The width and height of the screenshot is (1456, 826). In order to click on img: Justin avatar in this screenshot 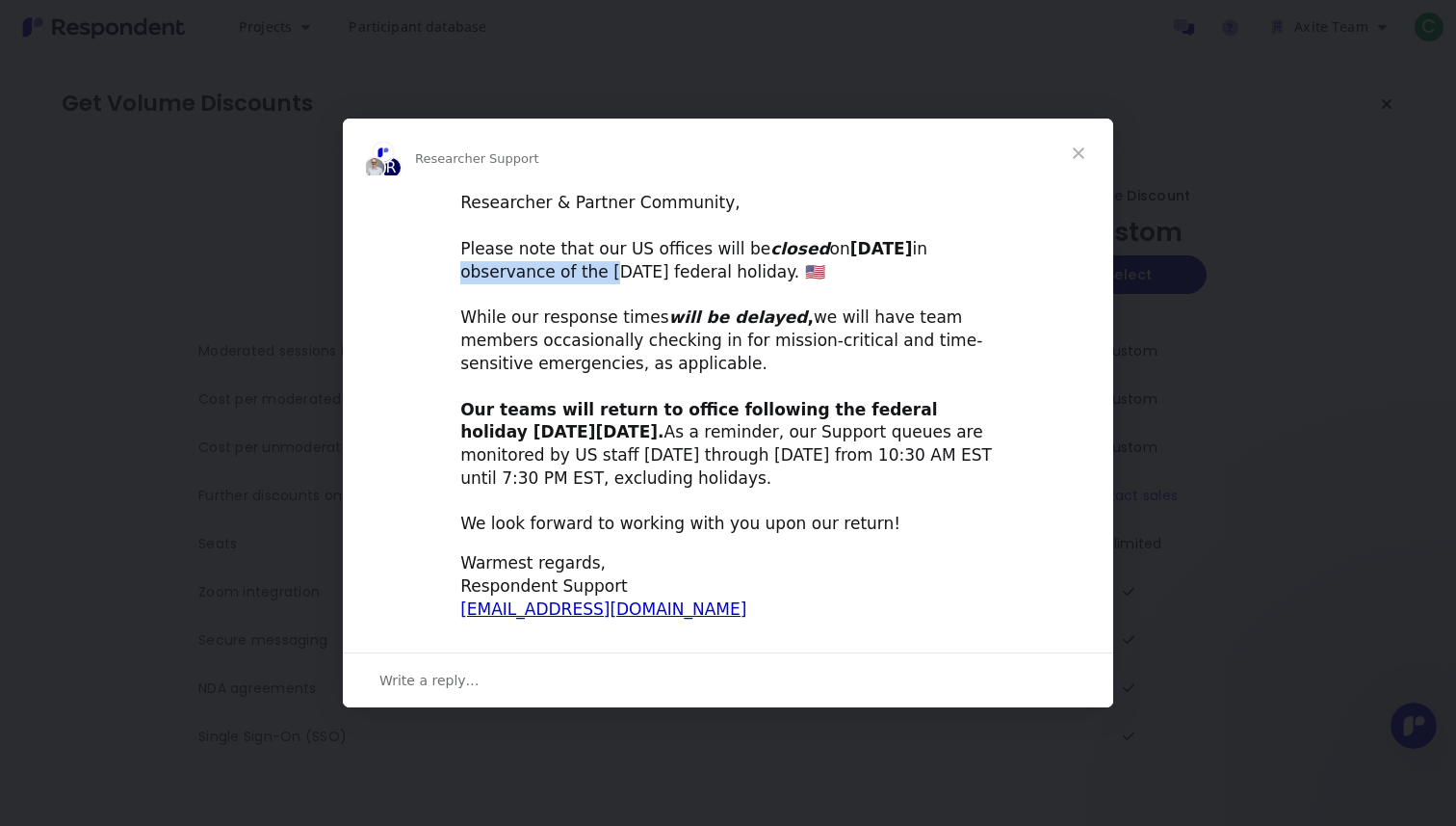, I will do `click(375, 168)`.